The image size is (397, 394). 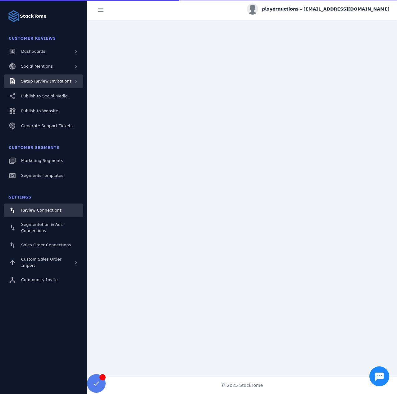 What do you see at coordinates (43, 111) in the screenshot?
I see `a: Publish to Website` at bounding box center [43, 111].